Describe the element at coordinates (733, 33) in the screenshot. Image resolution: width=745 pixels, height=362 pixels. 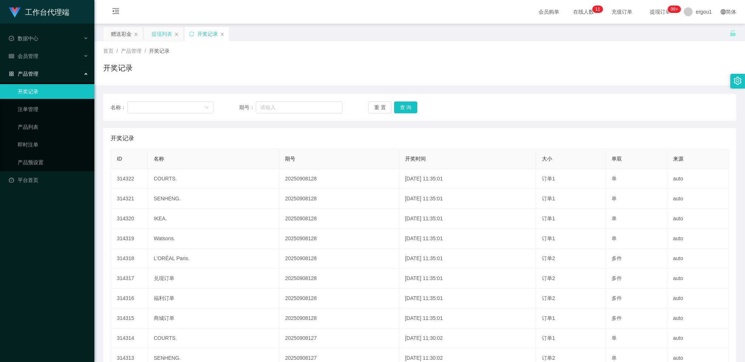
I see `i: 图标: unlock` at that location.